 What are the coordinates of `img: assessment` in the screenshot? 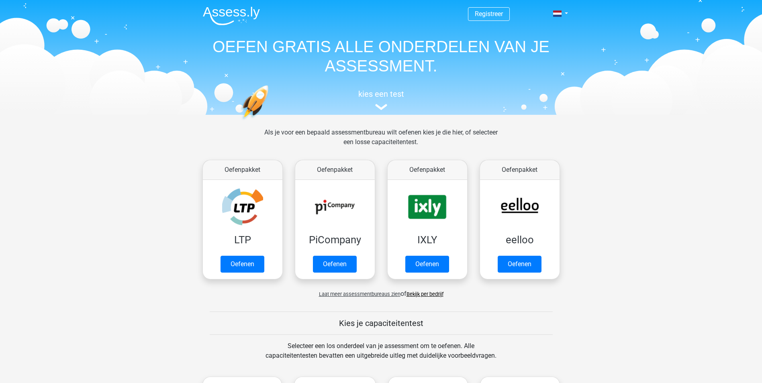 It's located at (381, 107).